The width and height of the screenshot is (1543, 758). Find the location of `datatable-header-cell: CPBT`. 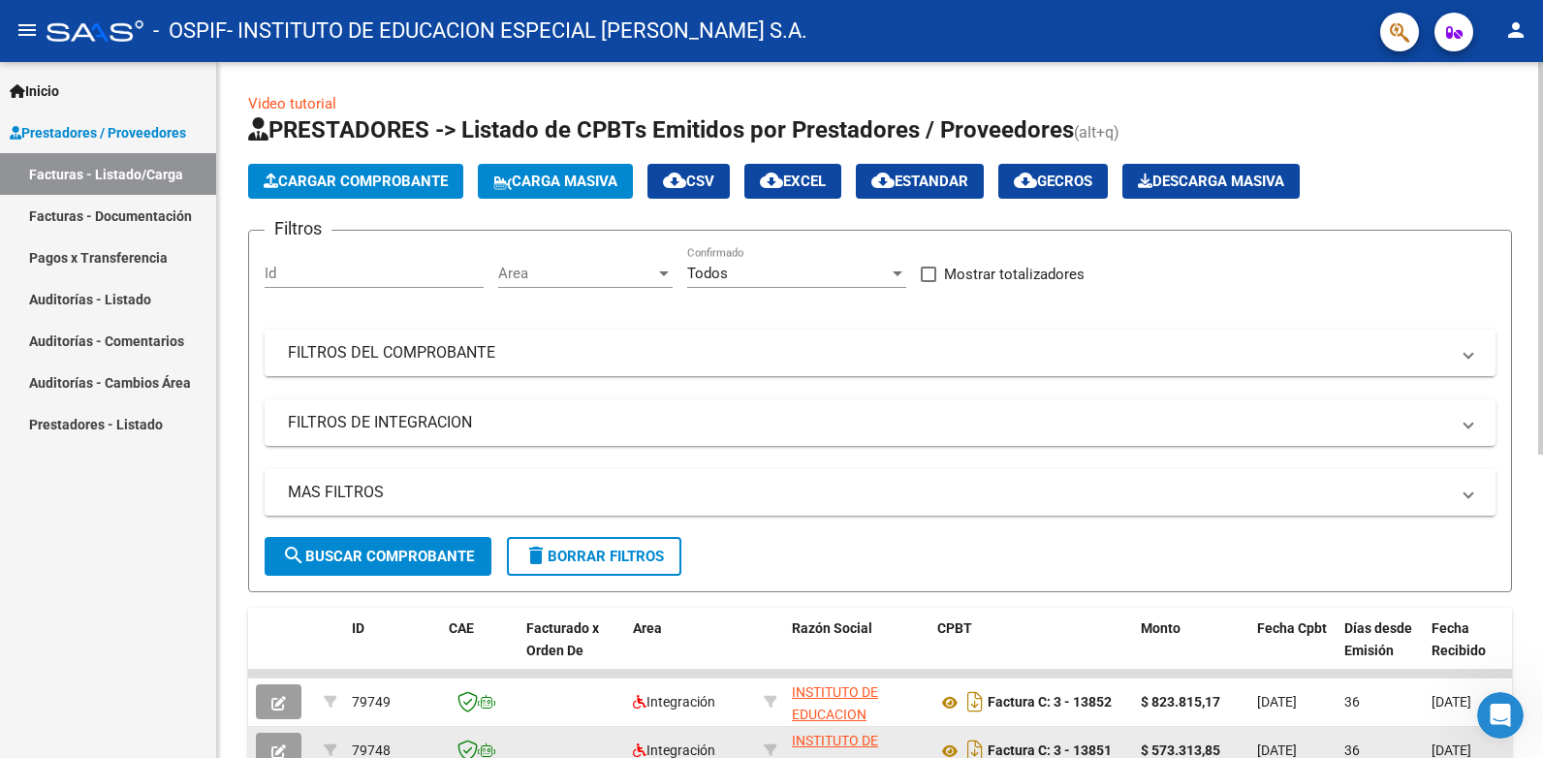

datatable-header-cell: CPBT is located at coordinates (1031, 650).